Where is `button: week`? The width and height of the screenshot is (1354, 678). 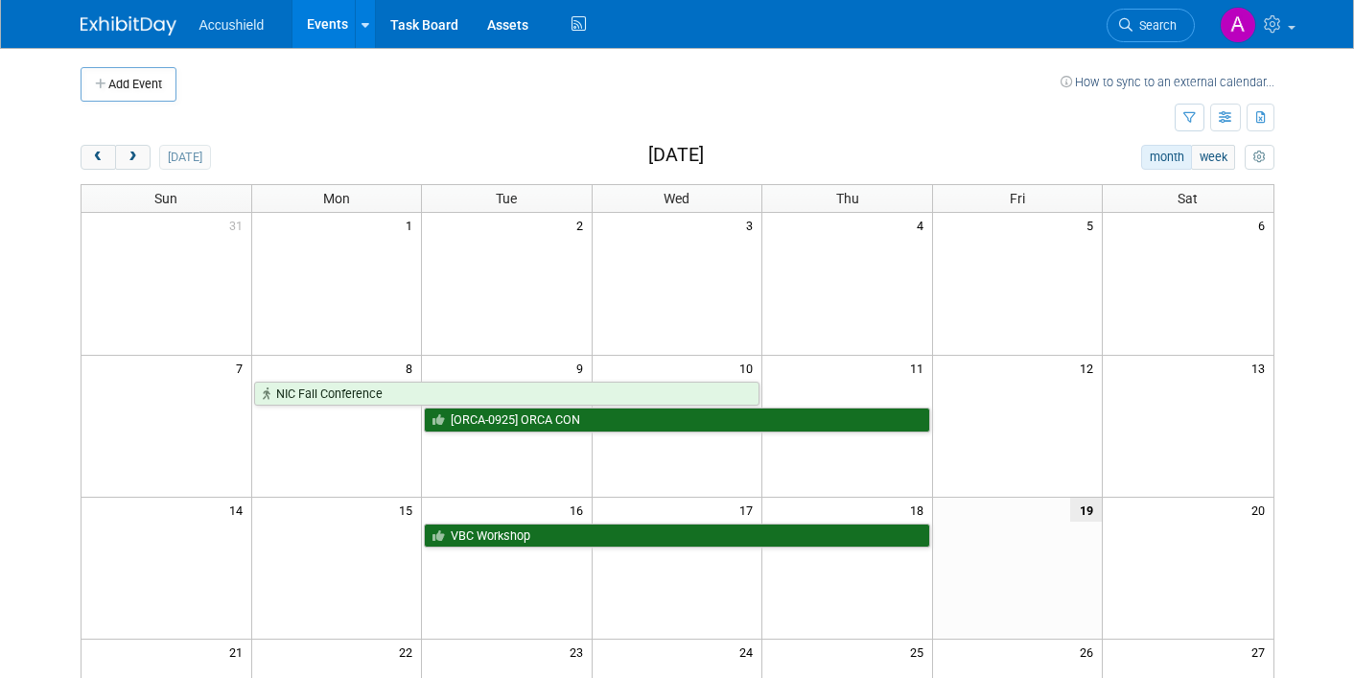 button: week is located at coordinates (1213, 157).